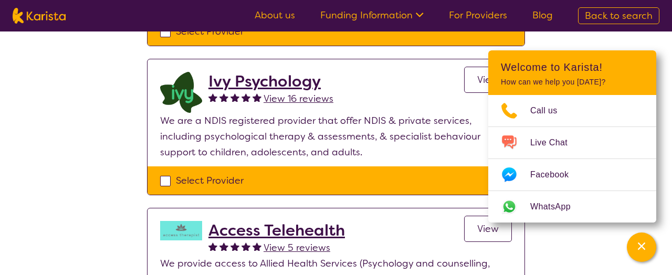 The width and height of the screenshot is (672, 275). What do you see at coordinates (572, 207) in the screenshot?
I see `a: Web link opens in a new tab.` at bounding box center [572, 207].